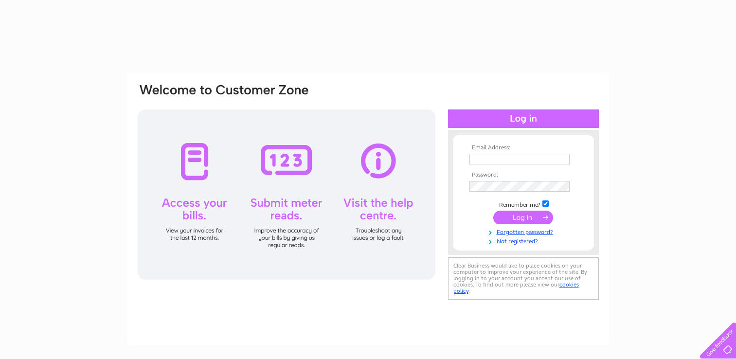  What do you see at coordinates (523, 217) in the screenshot?
I see `input: Submit` at bounding box center [523, 217].